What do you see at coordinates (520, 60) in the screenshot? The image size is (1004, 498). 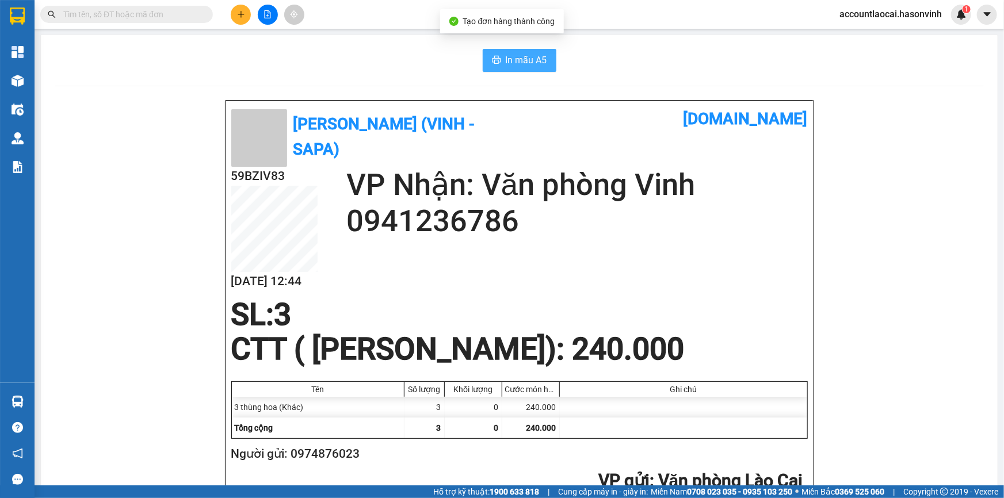 I see `button: printerIn mẫu A5` at bounding box center [520, 60].